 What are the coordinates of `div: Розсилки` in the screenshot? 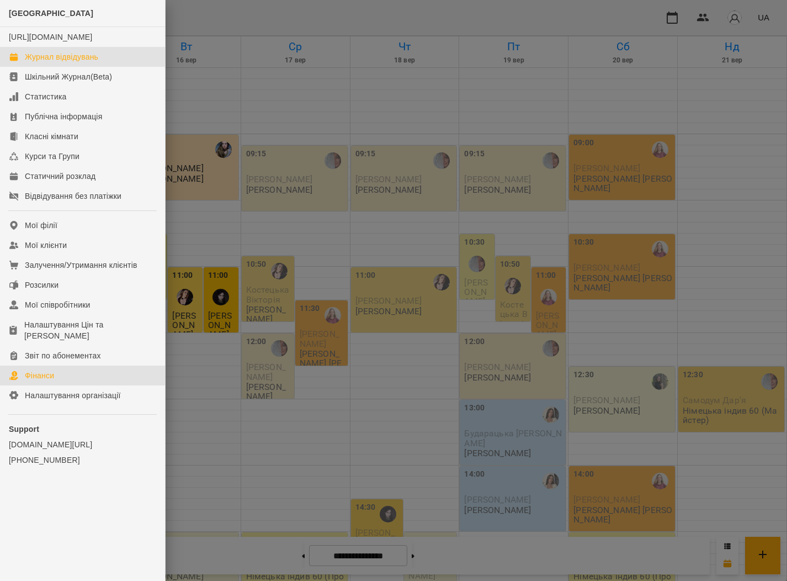 It's located at (41, 285).